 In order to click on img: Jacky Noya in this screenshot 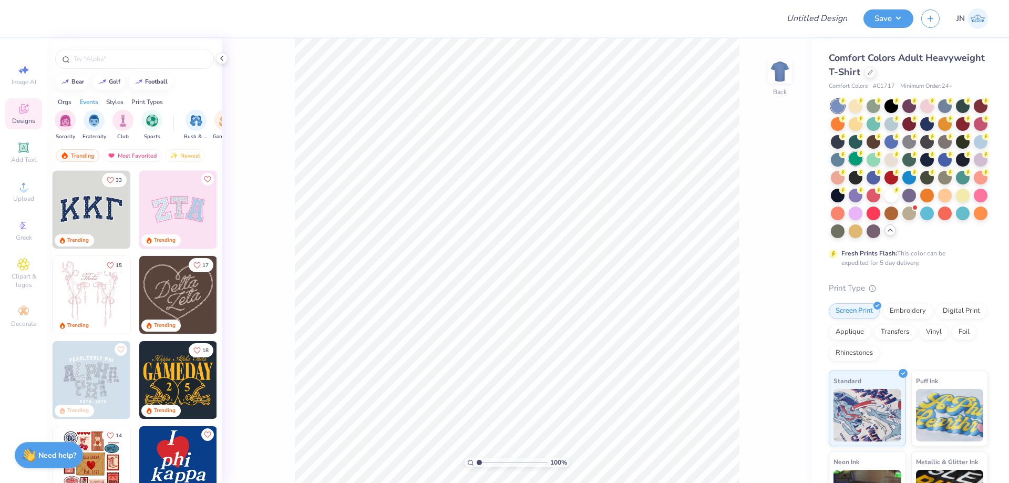, I will do `click(978, 18)`.